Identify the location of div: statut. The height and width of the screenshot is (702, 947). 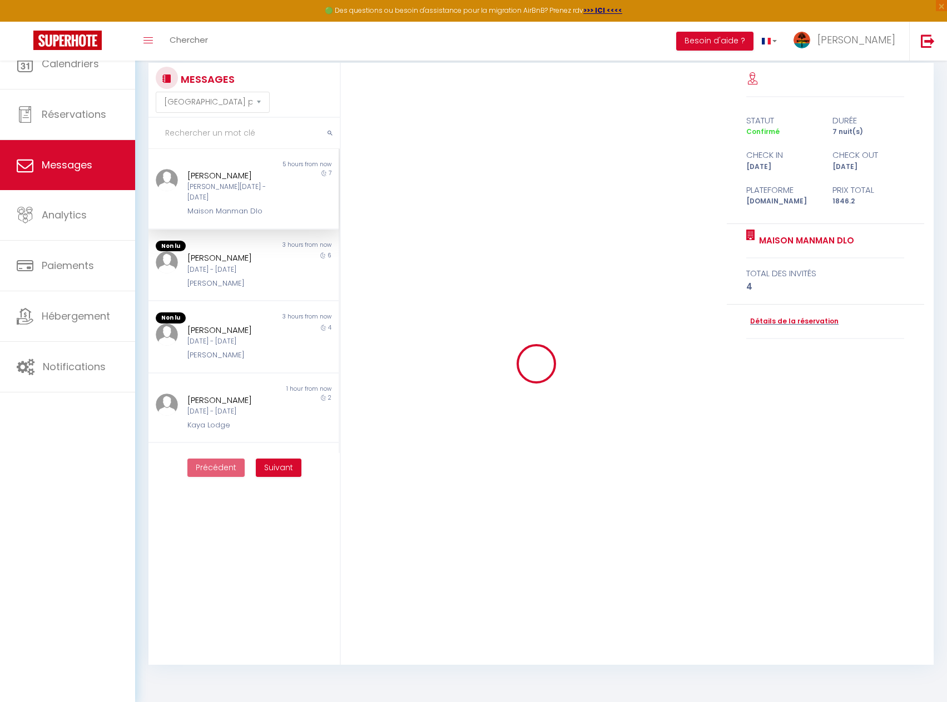
(782, 121).